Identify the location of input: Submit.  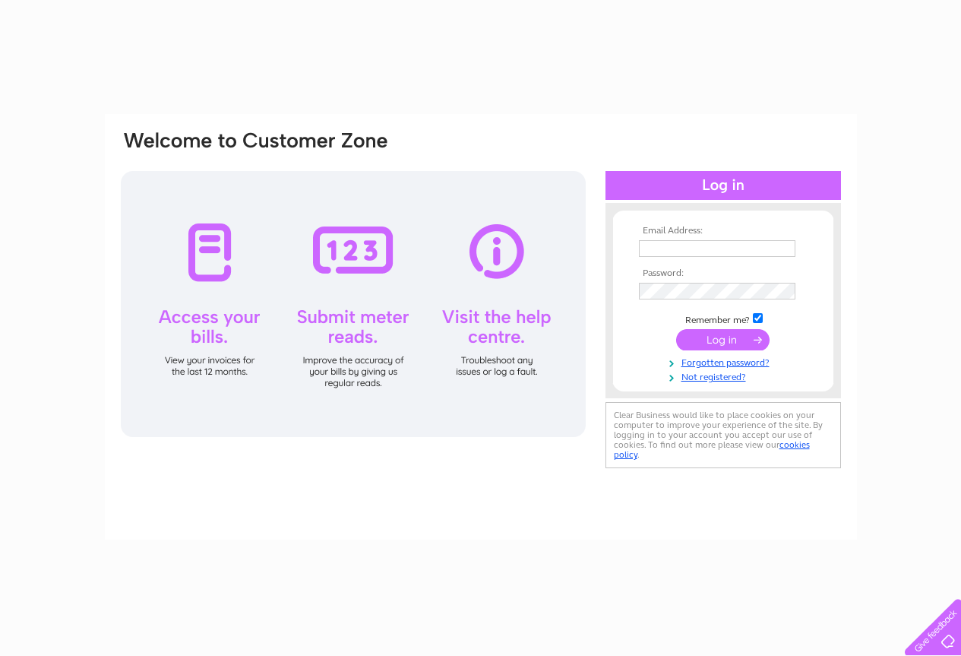
(723, 340).